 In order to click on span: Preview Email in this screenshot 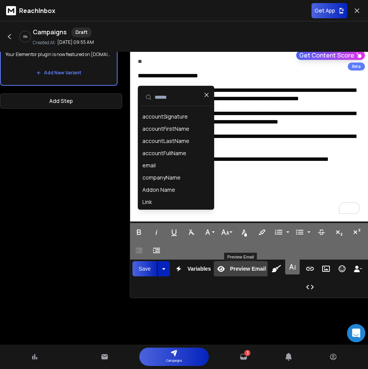, I will do `click(248, 269)`.